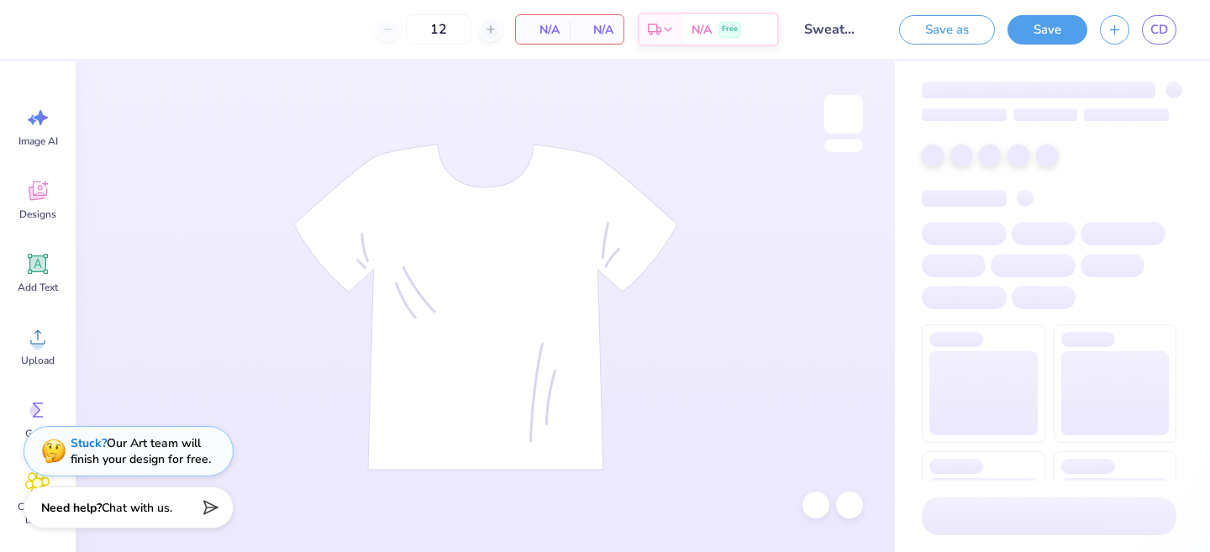 The width and height of the screenshot is (1210, 552). I want to click on span: Add Text, so click(38, 287).